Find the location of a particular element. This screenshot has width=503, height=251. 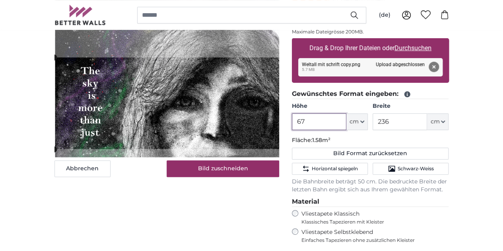

button: Bild Format zurücksetzen is located at coordinates (370, 153).